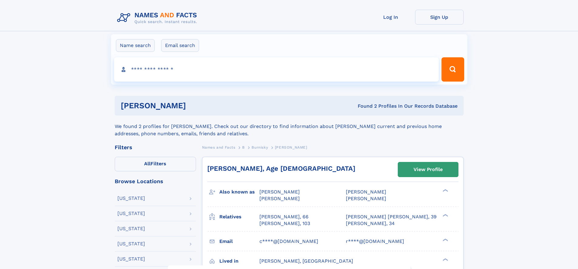  Describe the element at coordinates (239, 261) in the screenshot. I see `h3: Lived in` at that location.